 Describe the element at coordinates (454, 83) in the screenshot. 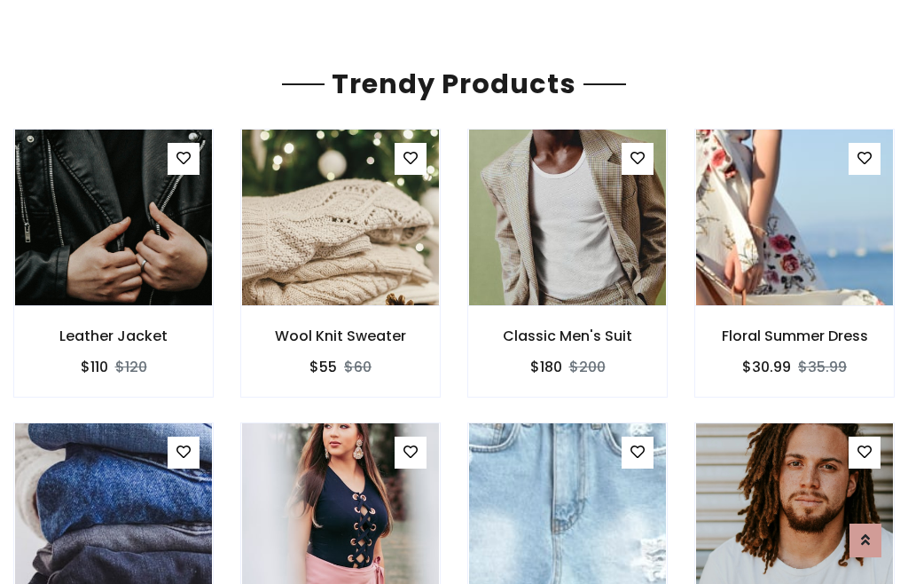

I see `span: Trendy Products` at that location.